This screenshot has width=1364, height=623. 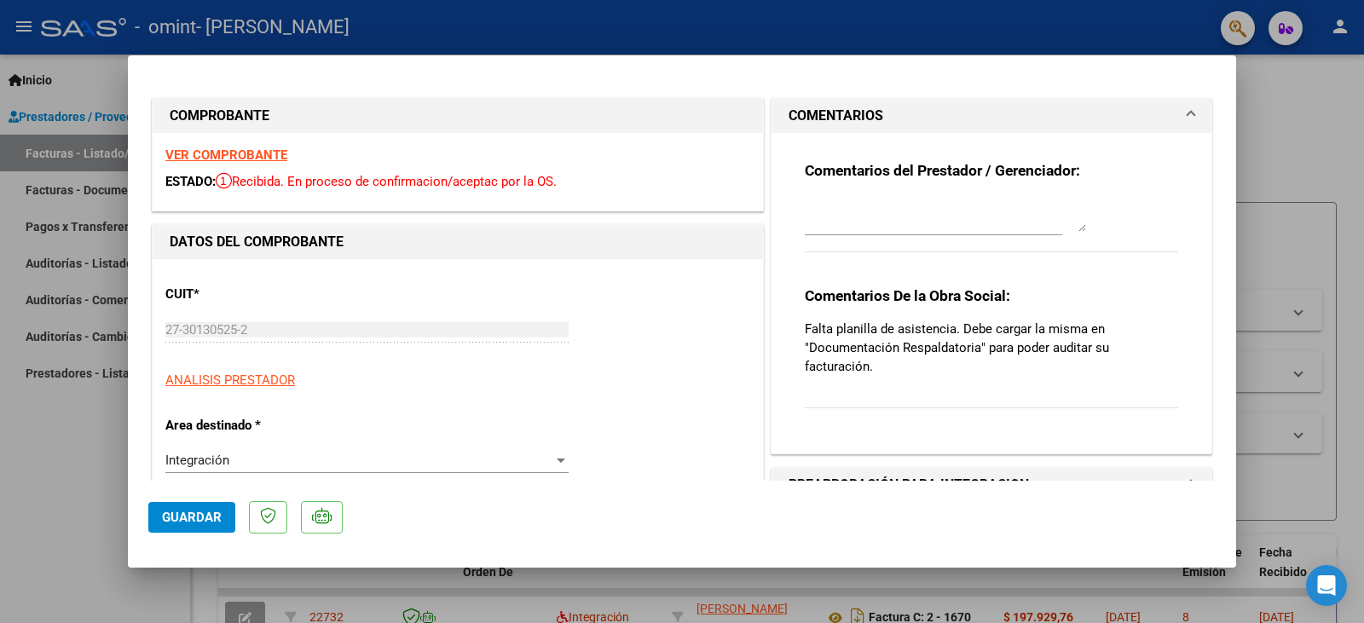 What do you see at coordinates (226, 155) in the screenshot?
I see `a: VER COMPROBANTE` at bounding box center [226, 155].